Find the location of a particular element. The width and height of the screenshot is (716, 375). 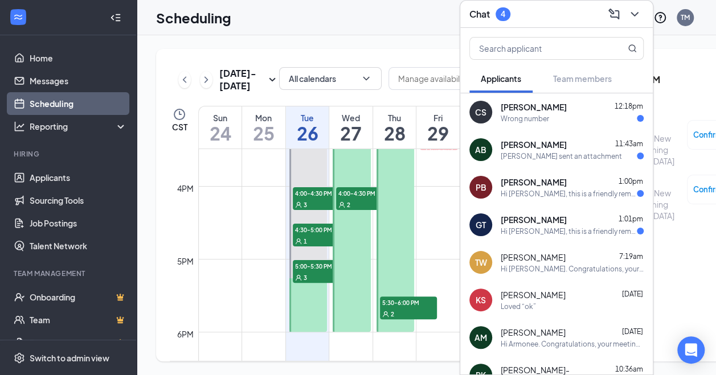

div: TM is located at coordinates (685, 17).